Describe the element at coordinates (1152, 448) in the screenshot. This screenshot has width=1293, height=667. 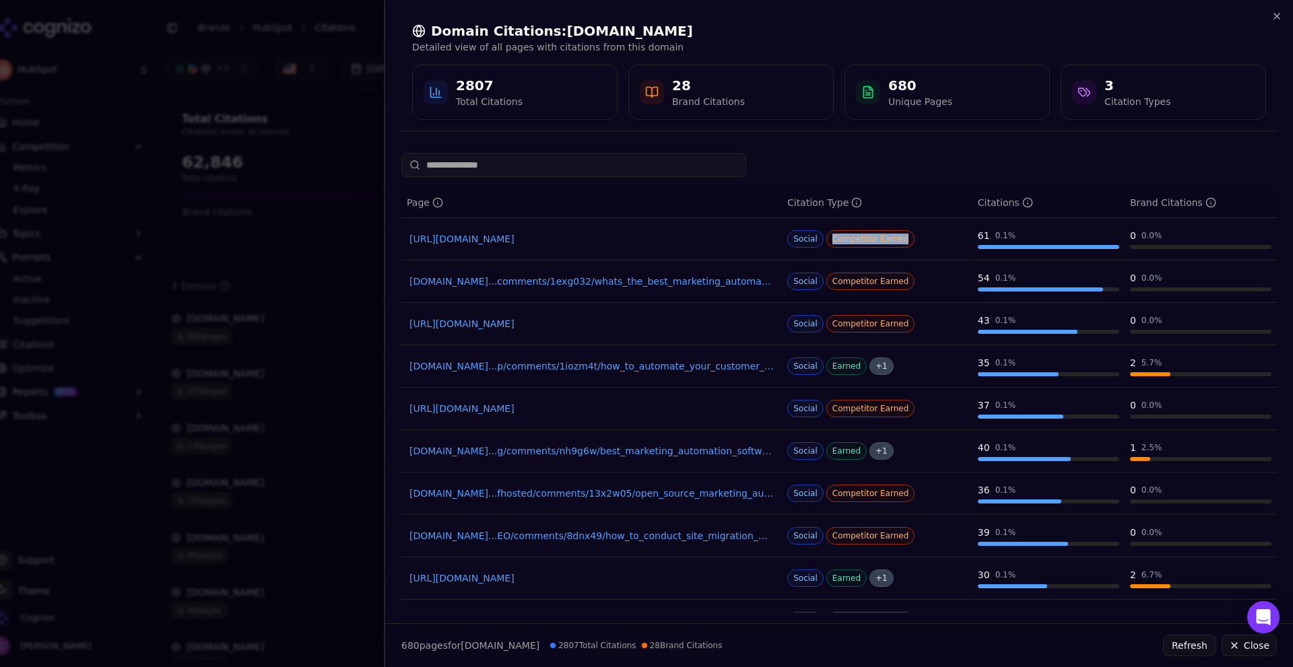
I see `div: 2.5 %` at that location.